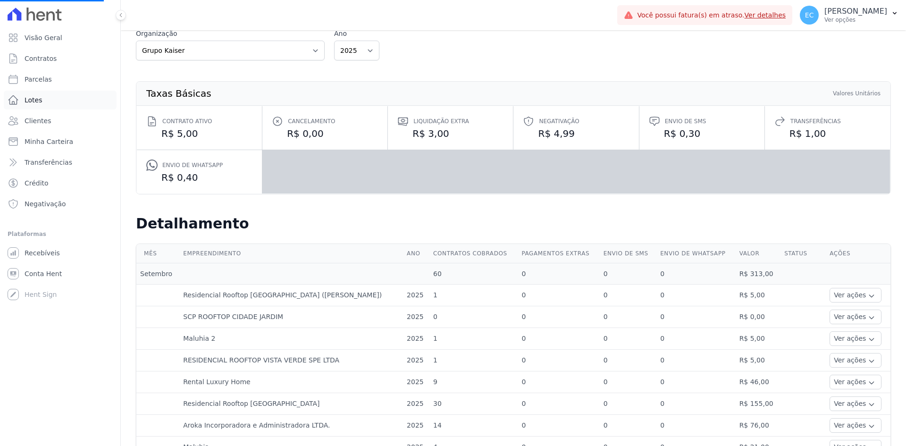  Describe the element at coordinates (48, 162) in the screenshot. I see `span: Transferências` at that location.